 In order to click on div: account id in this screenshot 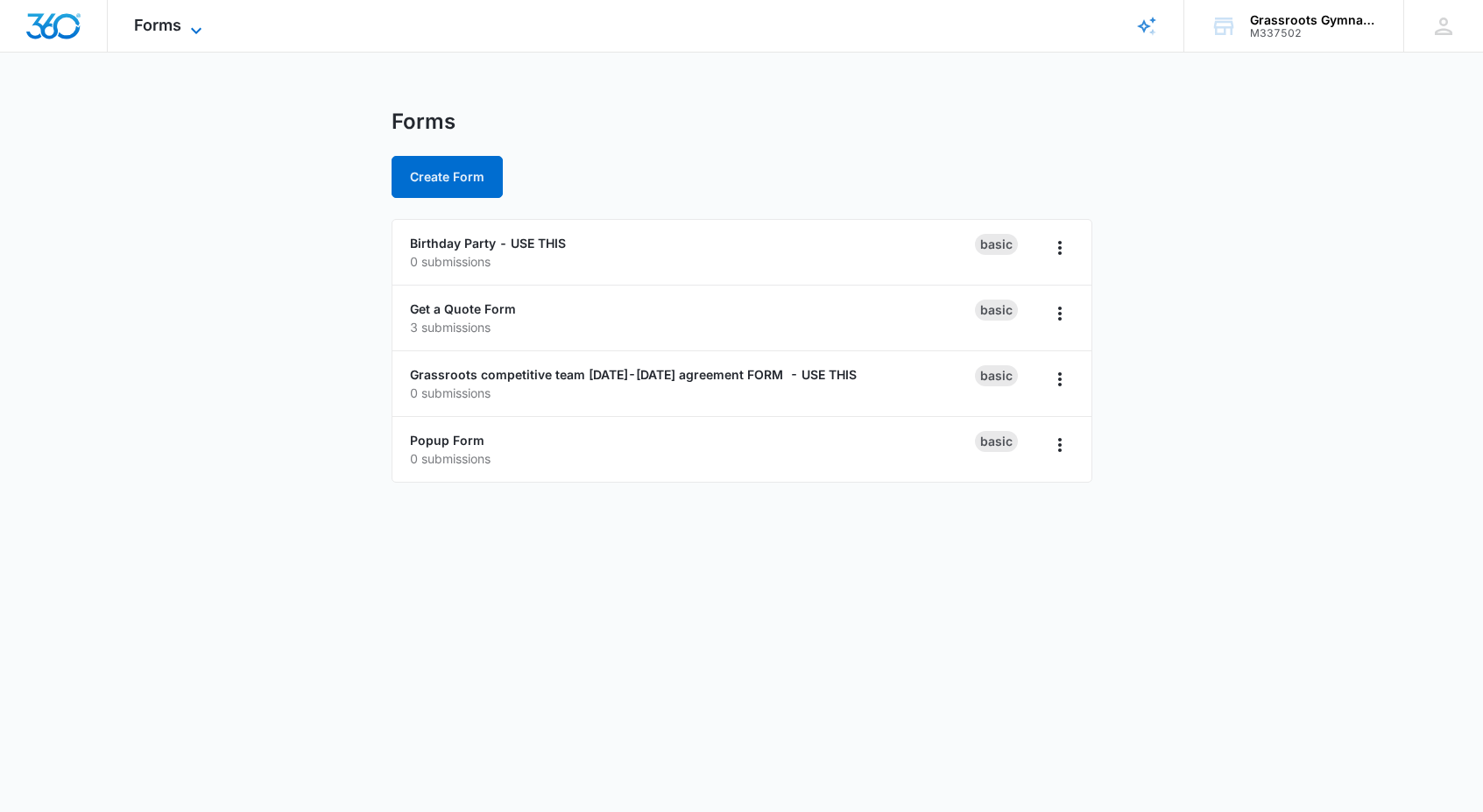, I will do `click(1314, 33)`.